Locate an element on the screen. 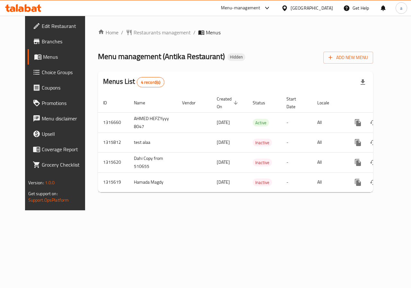 The width and height of the screenshot is (411, 288). span: Promotions is located at coordinates (65, 103).